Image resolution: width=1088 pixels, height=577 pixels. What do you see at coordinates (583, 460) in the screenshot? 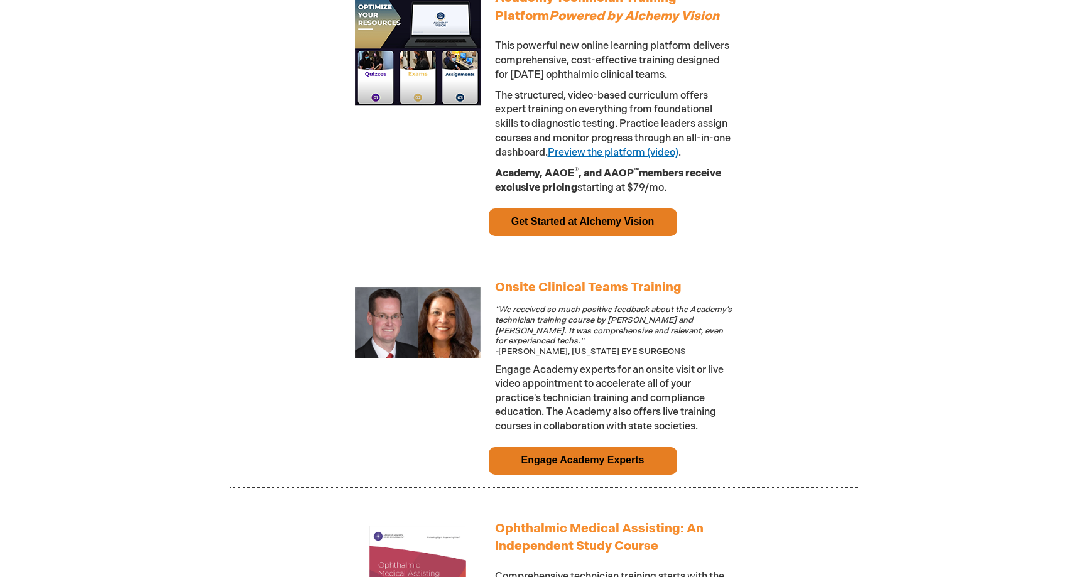
I see `a: Engage Academy Experts` at bounding box center [583, 460].